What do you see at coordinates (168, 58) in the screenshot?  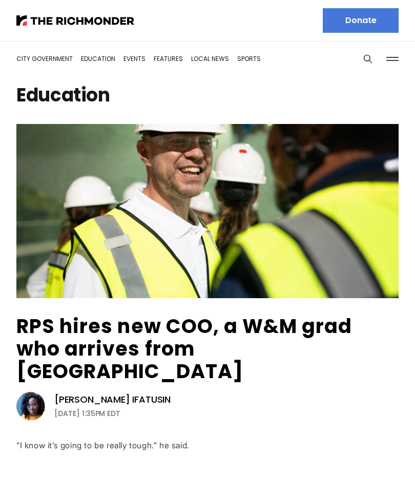 I see `a: Features` at bounding box center [168, 58].